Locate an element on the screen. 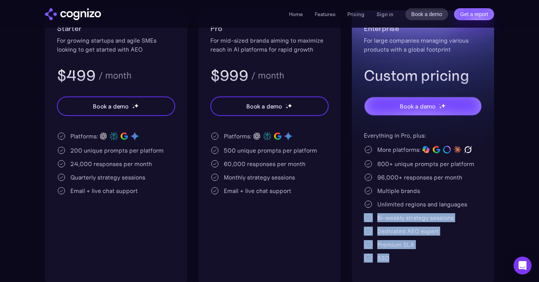 This screenshot has height=282, width=539. div: Unlimited regions and languages is located at coordinates (423, 205).